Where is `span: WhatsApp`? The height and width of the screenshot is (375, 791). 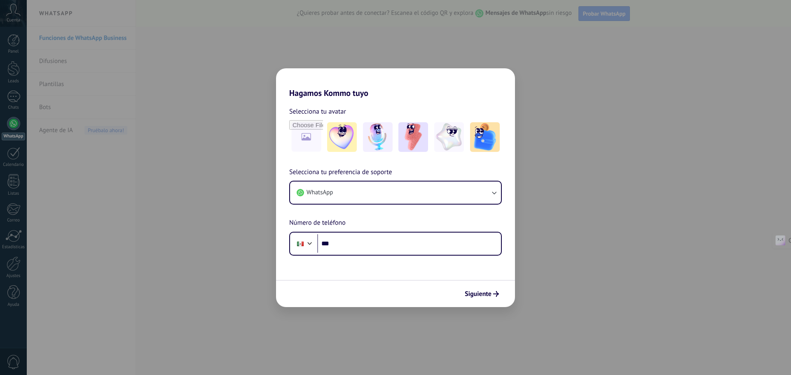
span: WhatsApp is located at coordinates (320, 193).